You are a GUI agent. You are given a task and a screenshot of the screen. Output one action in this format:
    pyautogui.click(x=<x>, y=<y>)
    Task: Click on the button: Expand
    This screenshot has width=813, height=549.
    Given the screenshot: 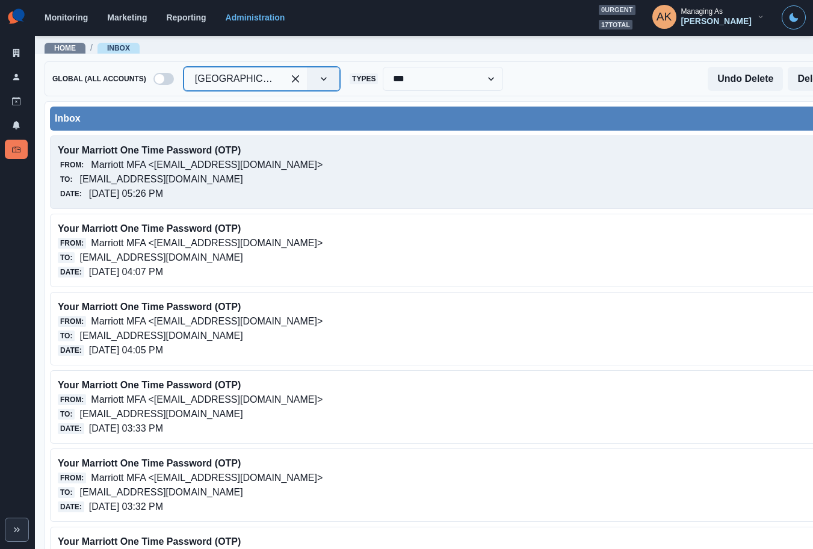 What is the action you would take?
    pyautogui.click(x=17, y=530)
    